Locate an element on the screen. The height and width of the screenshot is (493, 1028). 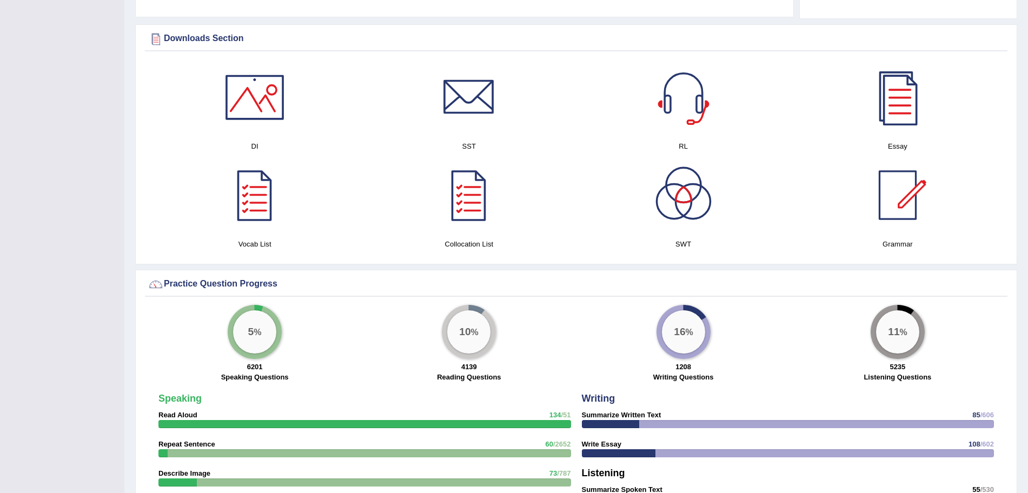
span: /51 is located at coordinates (566, 415).